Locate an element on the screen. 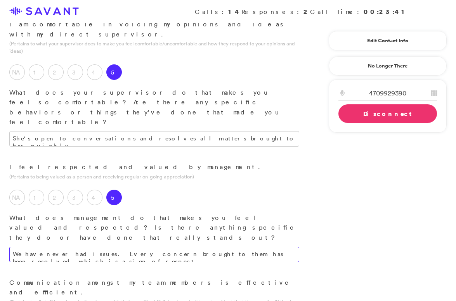 The height and width of the screenshot is (301, 456). strong: 00:23:41 is located at coordinates (386, 12).